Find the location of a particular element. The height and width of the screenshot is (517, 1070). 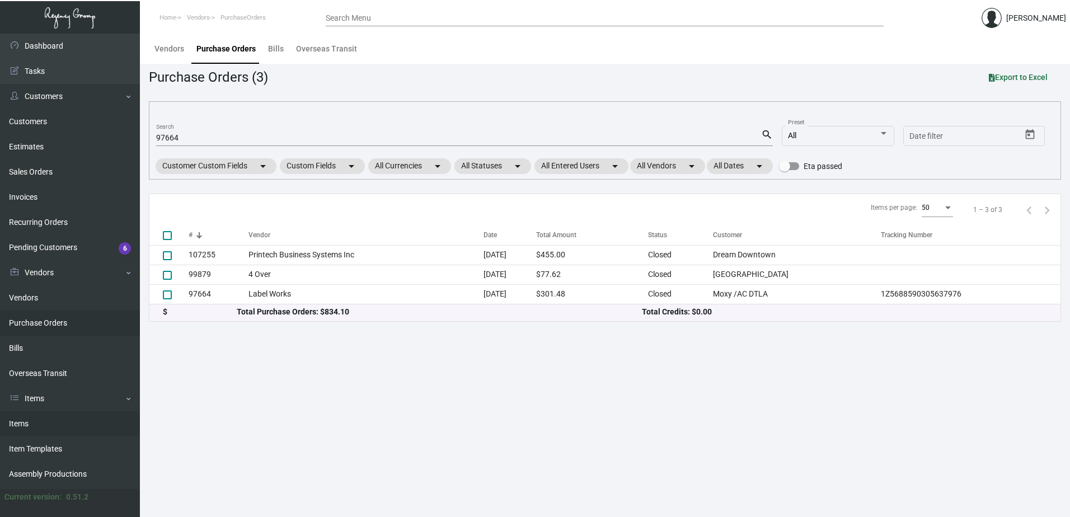

td: Moxy /AC DTLA is located at coordinates (797, 294).